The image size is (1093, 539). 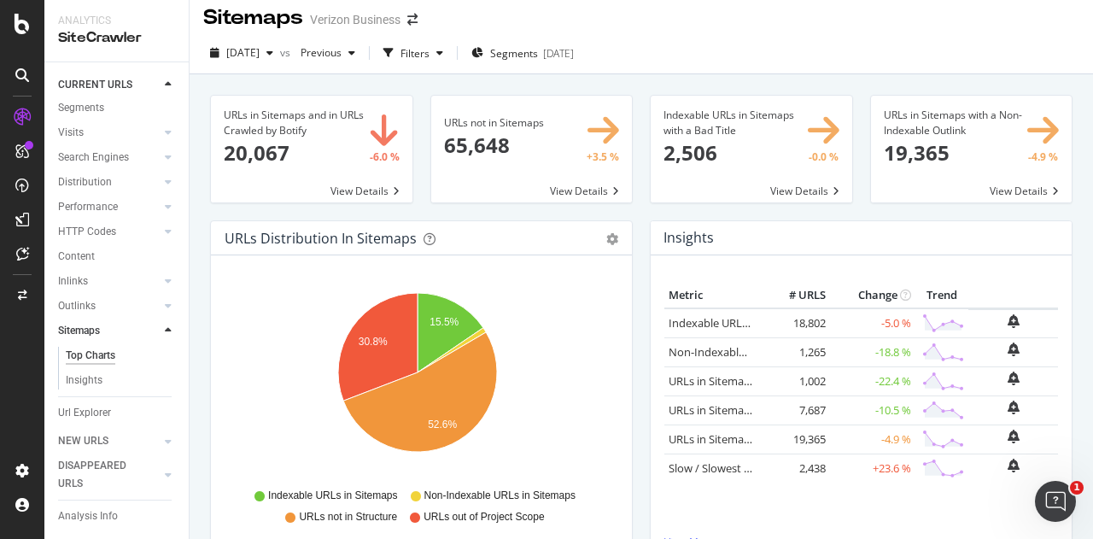 What do you see at coordinates (81, 108) in the screenshot?
I see `div: Segments` at bounding box center [81, 108].